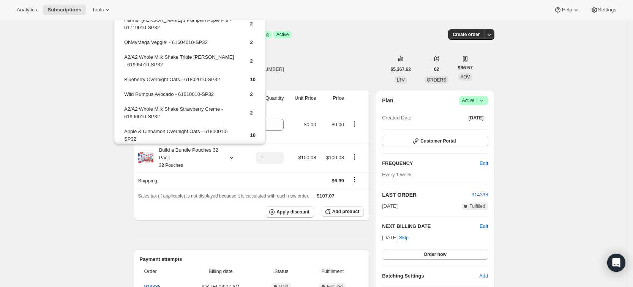  I want to click on span: Fulfilled, so click(477, 207).